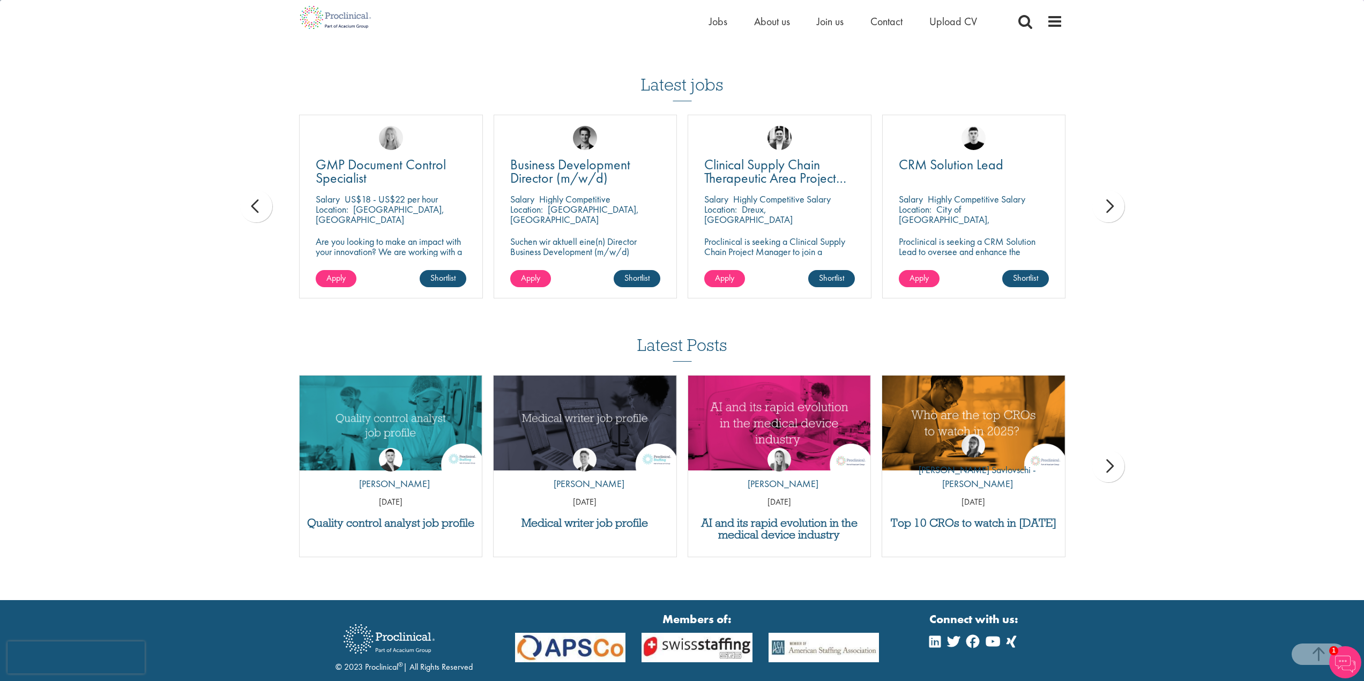  I want to click on a: AI and its rapid evolution in the medical device industry, so click(779, 529).